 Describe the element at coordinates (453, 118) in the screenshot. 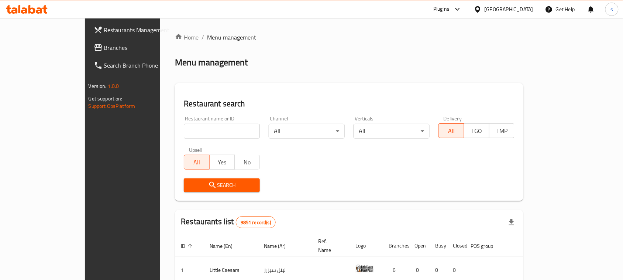

I see `label: Delivery` at that location.